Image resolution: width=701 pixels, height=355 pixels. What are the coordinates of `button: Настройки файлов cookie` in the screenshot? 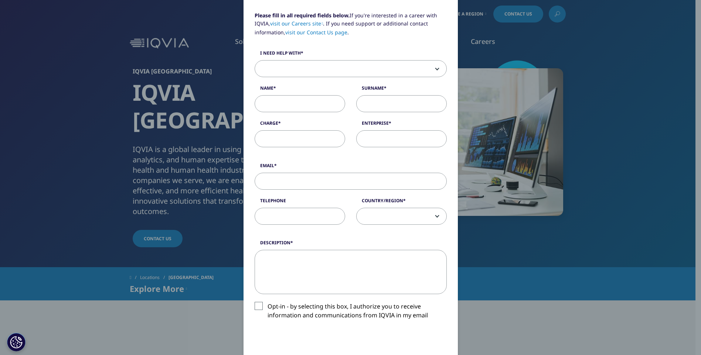 It's located at (16, 342).